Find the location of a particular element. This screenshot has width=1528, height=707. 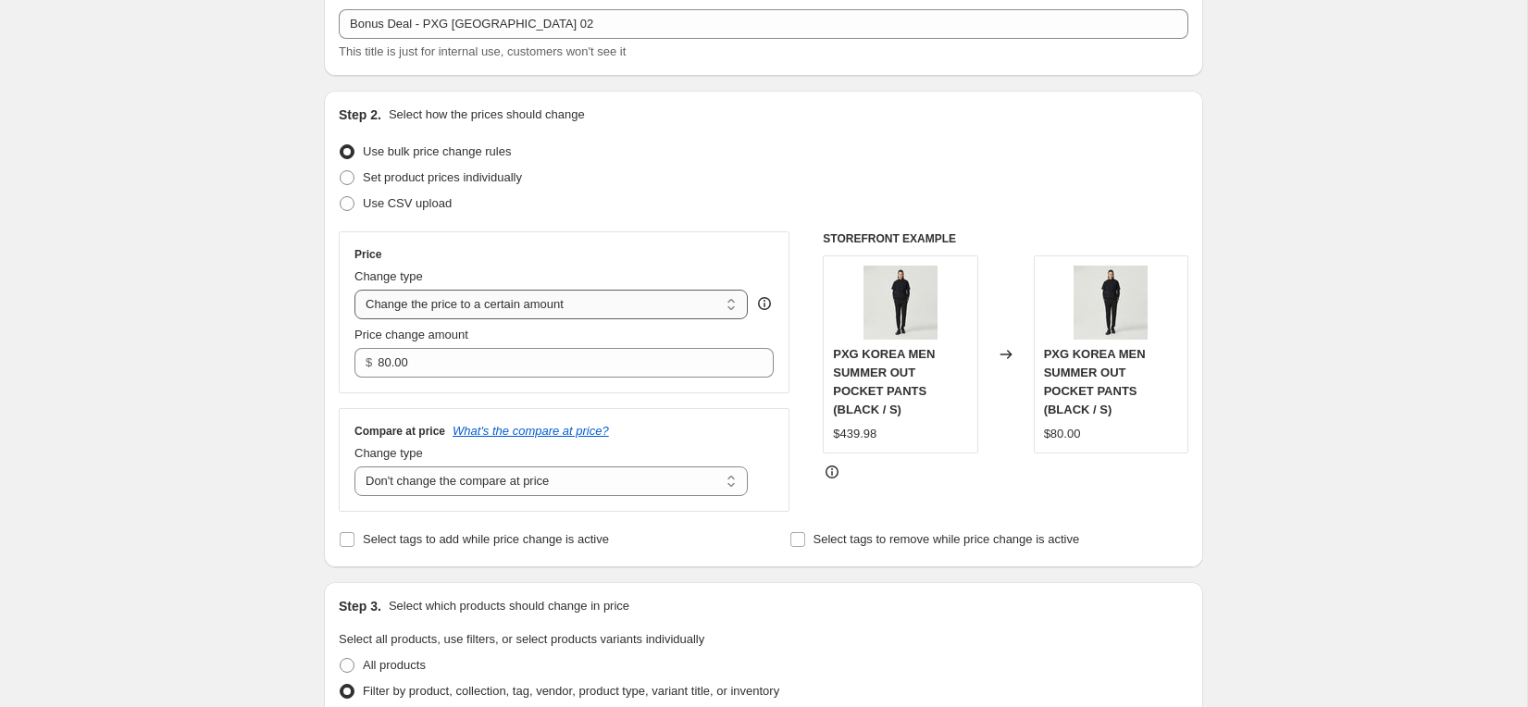

span: Price change amount is located at coordinates (411, 334).